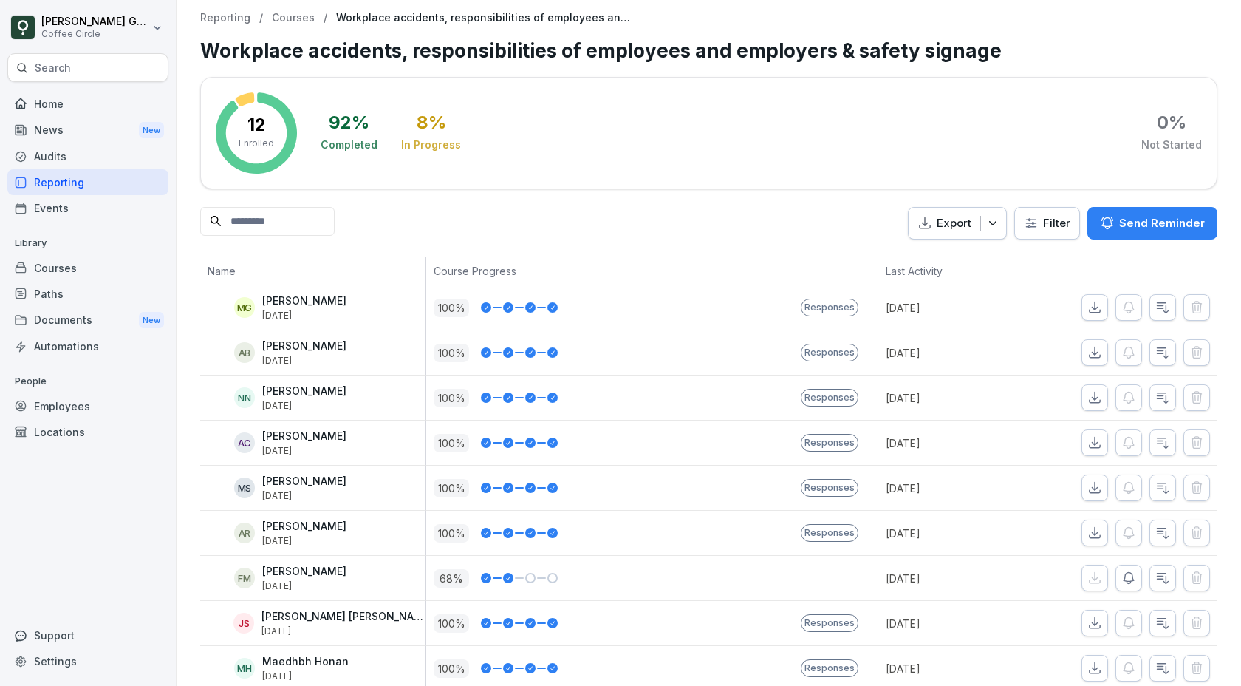 This screenshot has width=1241, height=686. I want to click on div: Reporting, so click(88, 182).